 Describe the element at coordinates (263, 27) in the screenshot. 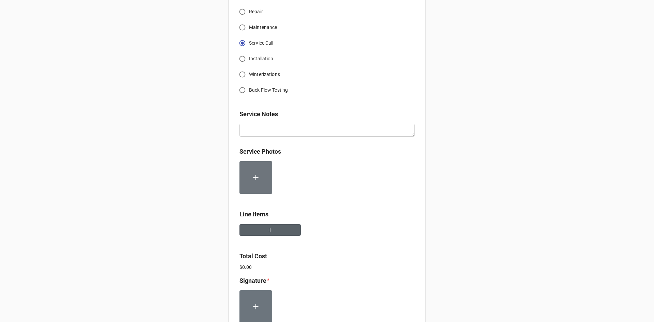

I see `span: Maintenance` at that location.